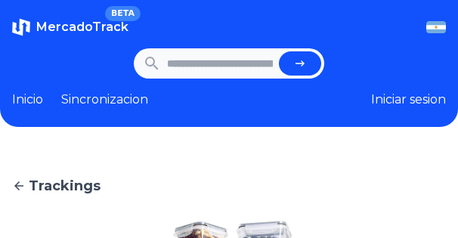  I want to click on img: Argentina, so click(437, 27).